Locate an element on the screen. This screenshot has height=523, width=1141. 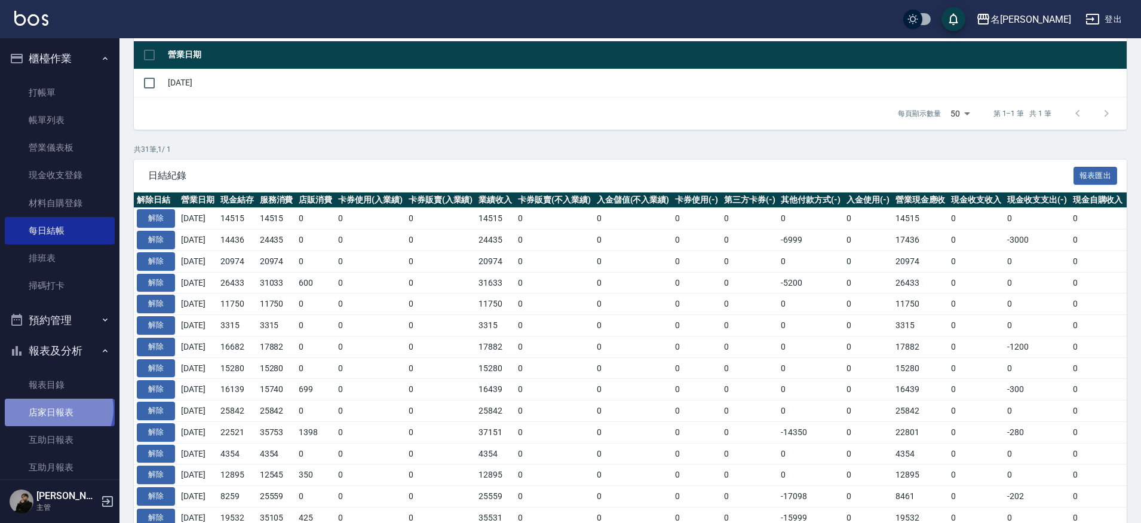
th: 卡券使用(-) is located at coordinates (696, 200).